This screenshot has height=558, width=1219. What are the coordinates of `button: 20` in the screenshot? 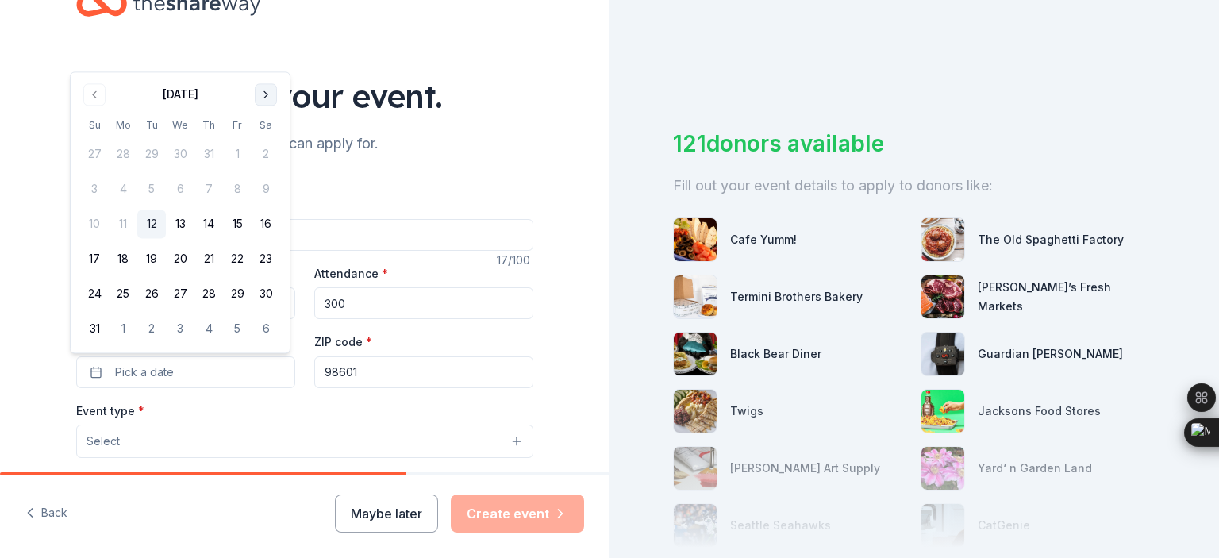 It's located at (180, 260).